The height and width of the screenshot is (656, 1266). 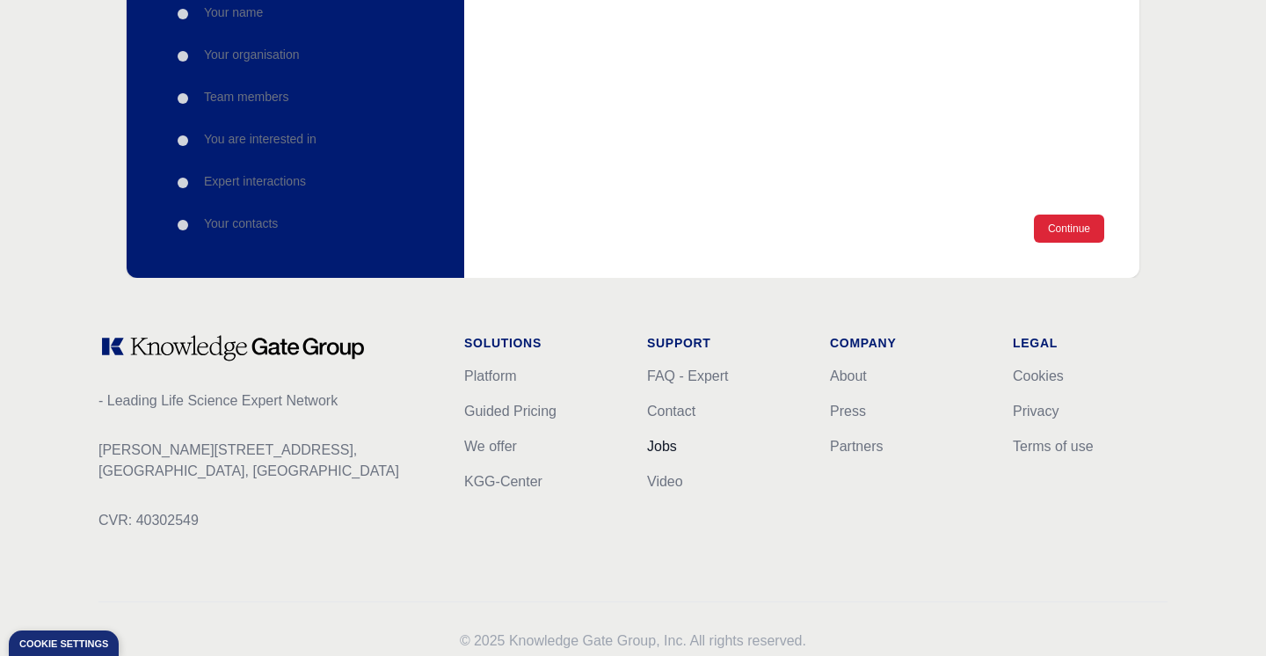 What do you see at coordinates (251, 55) in the screenshot?
I see `p: Your organisation` at bounding box center [251, 55].